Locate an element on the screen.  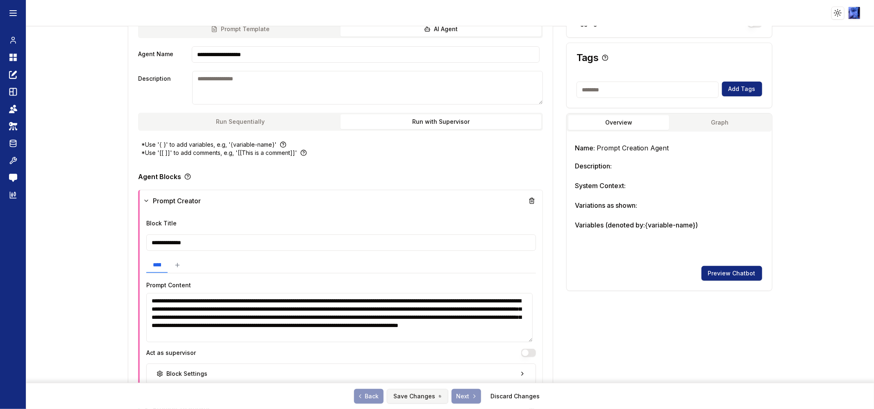
button: Run with Supervisor is located at coordinates (441, 122).